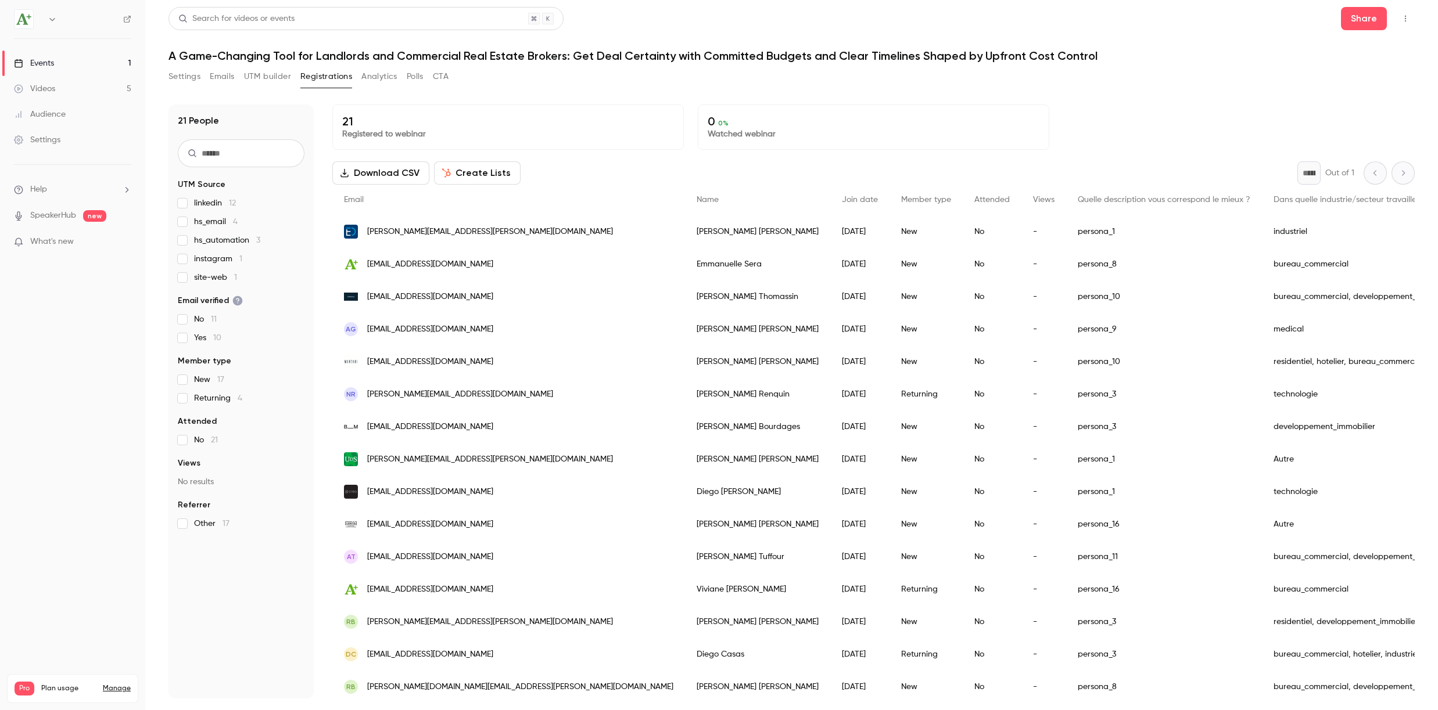 This screenshot has width=1438, height=710. I want to click on button: Registrations, so click(326, 77).